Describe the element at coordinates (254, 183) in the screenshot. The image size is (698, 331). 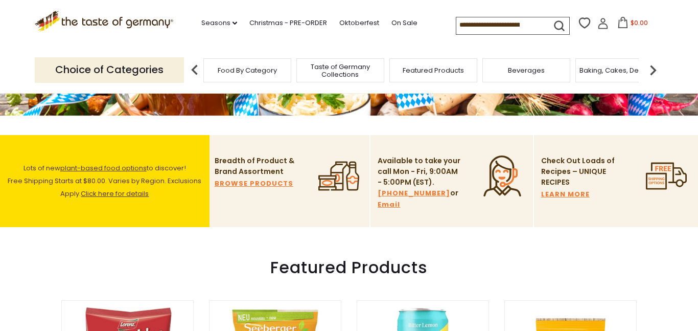
I see `a: BROWSE PRODUCTS` at that location.